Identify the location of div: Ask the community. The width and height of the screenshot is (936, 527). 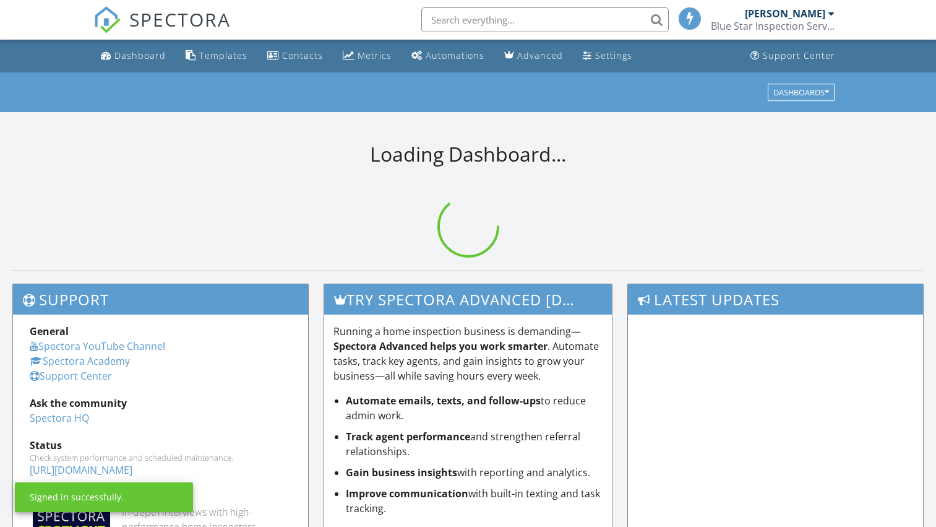
(160, 403).